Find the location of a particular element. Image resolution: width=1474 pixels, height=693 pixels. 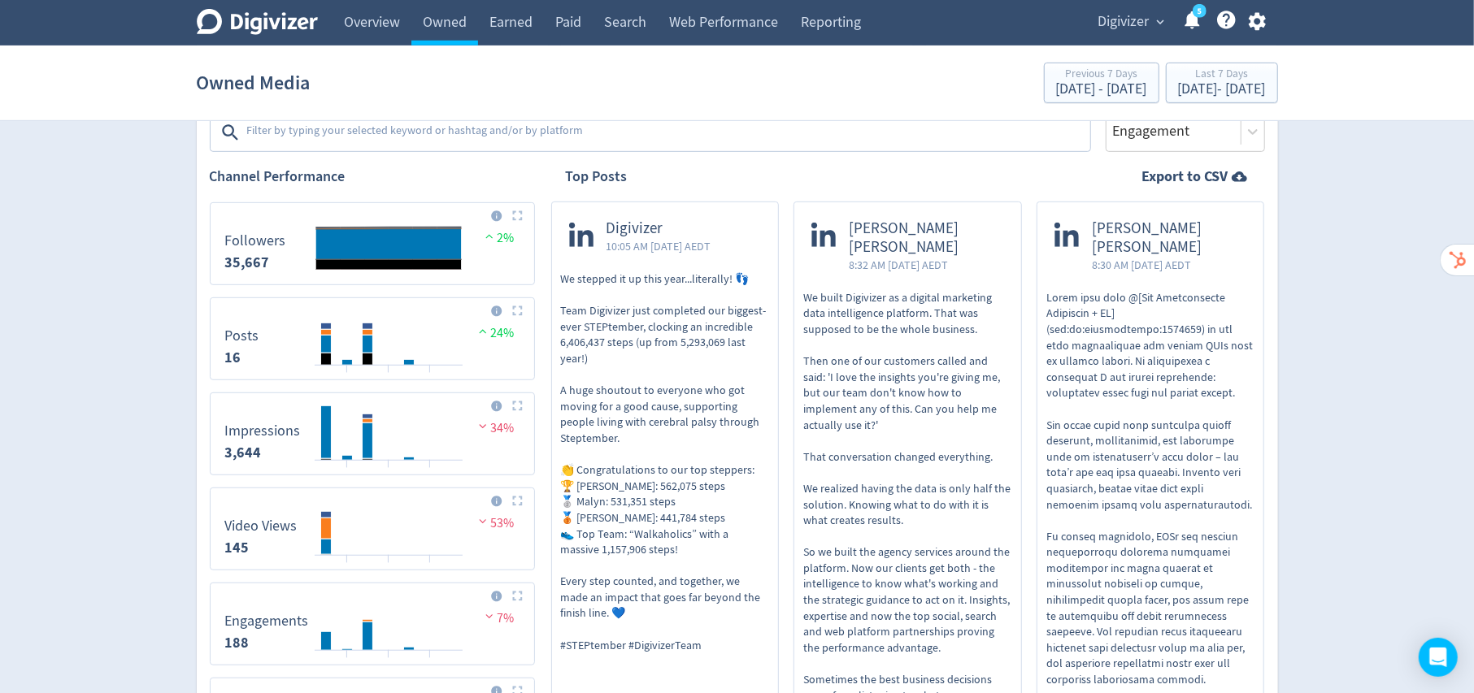

dt: Impressions is located at coordinates (263, 431).